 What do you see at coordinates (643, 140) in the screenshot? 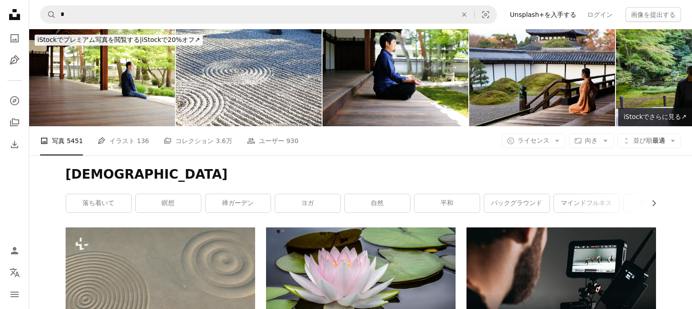
I see `span: 並び順` at bounding box center [643, 140].